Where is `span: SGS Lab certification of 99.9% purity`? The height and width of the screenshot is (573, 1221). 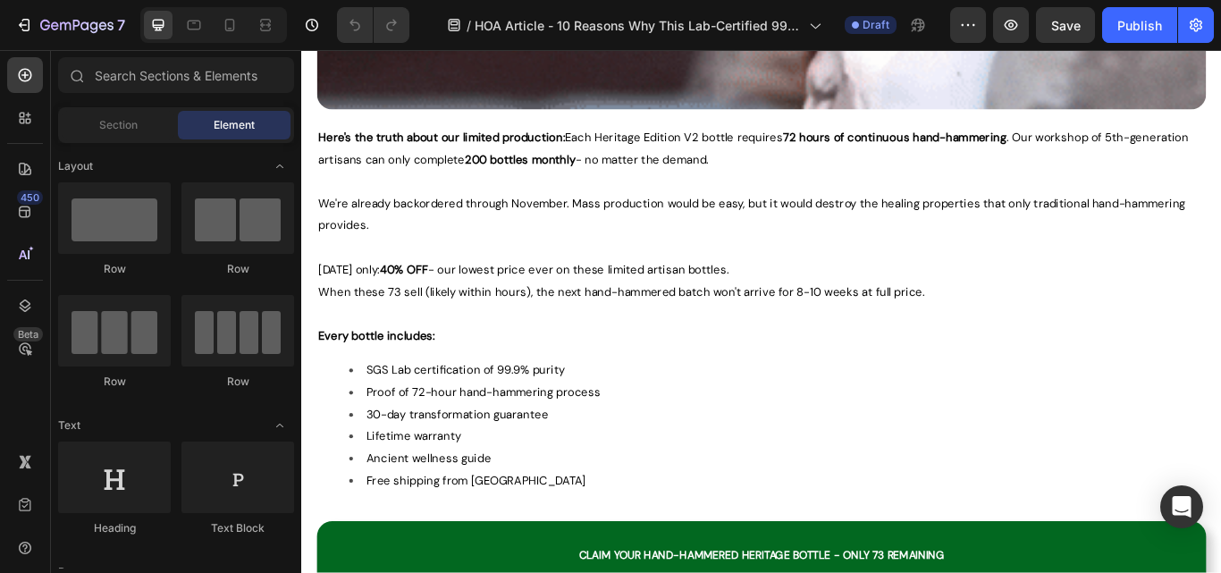 span: SGS Lab certification of 99.9% purity is located at coordinates (190, 374).